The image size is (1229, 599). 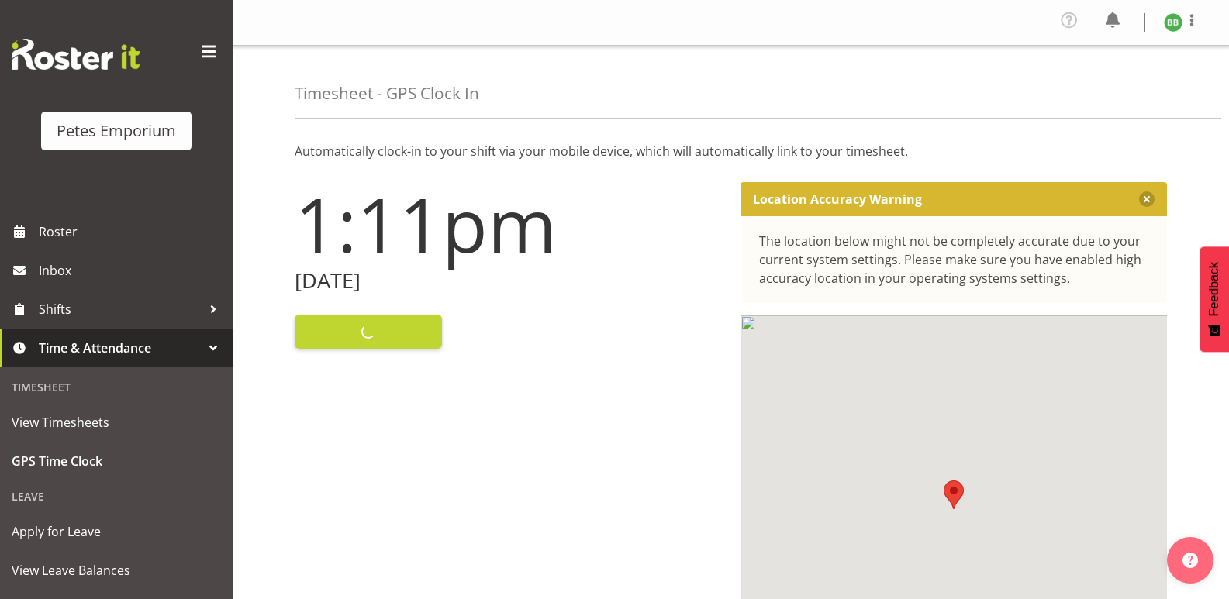 What do you see at coordinates (116, 461) in the screenshot?
I see `a: GPS Time Clock` at bounding box center [116, 461].